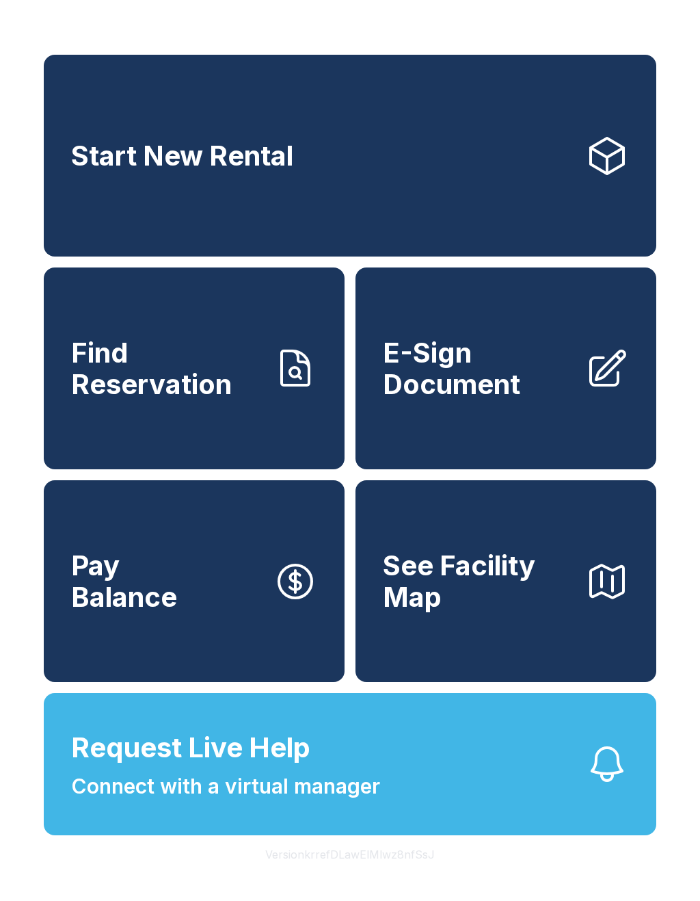 This screenshot has height=901, width=700. What do you see at coordinates (226, 786) in the screenshot?
I see `span: Connect with a virtual manager` at bounding box center [226, 786].